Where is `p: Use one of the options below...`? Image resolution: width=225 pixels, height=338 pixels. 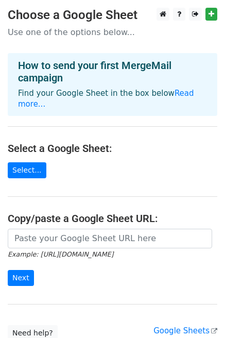
p: Use one of the options below... is located at coordinates (112, 32).